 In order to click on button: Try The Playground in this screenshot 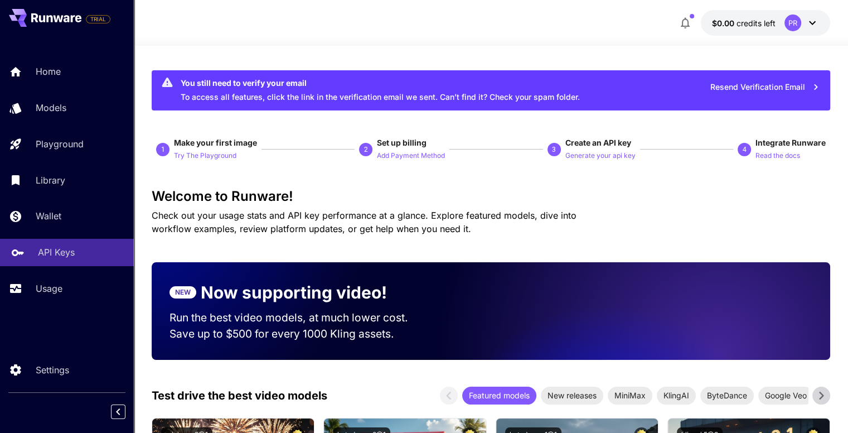, I will do `click(205, 155)`.